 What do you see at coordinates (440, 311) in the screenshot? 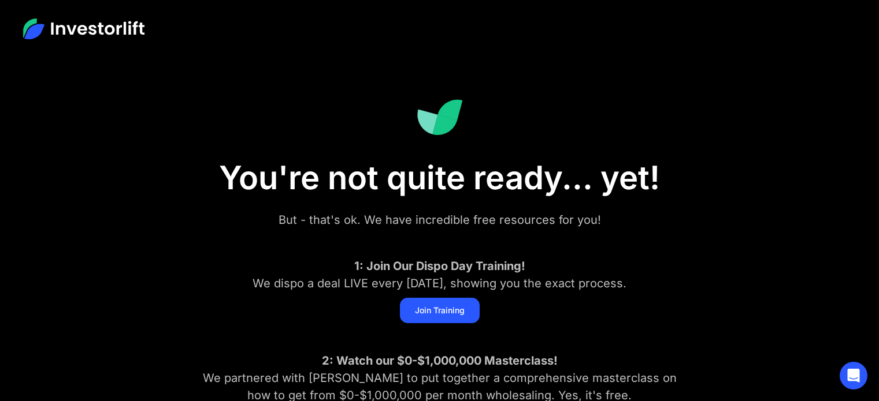
I see `a: Join Training` at bounding box center [440, 311].